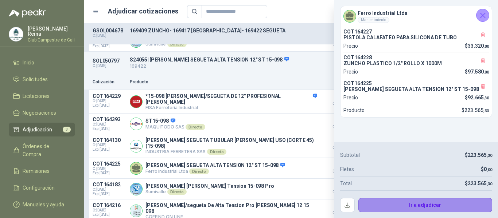 This screenshot has height=218, width=498. Describe the element at coordinates (42, 188) in the screenshot. I see `a: Configuración` at that location.